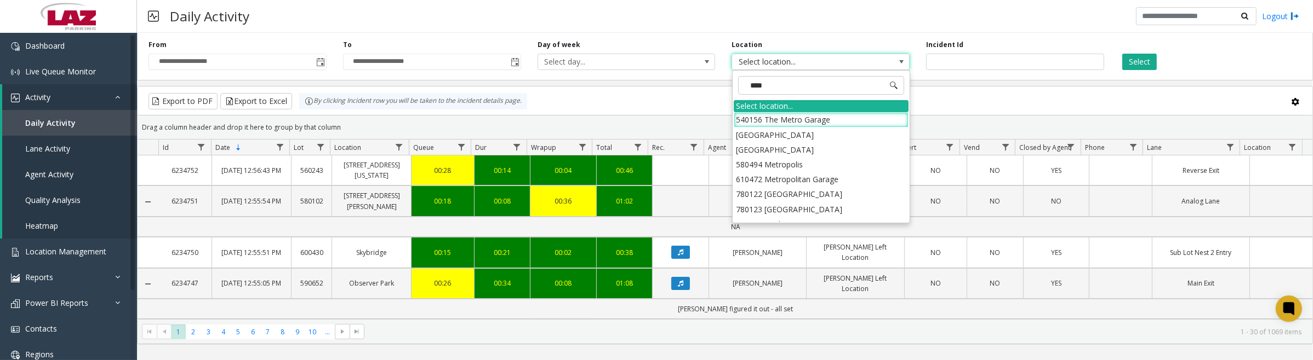 This screenshot has height=360, width=1313. What do you see at coordinates (502, 170) in the screenshot?
I see `div: 00:14` at bounding box center [502, 170].